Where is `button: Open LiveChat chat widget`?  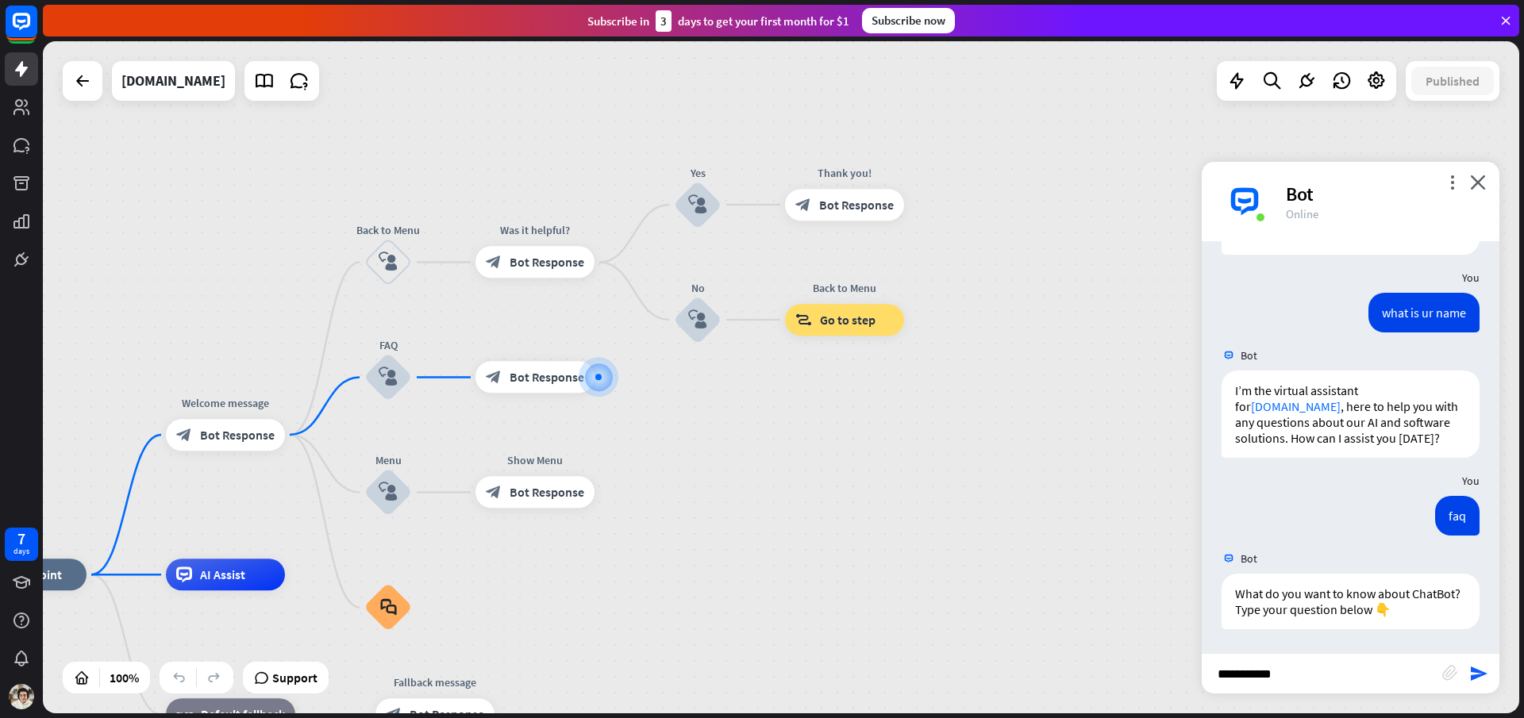
button: Open LiveChat chat widget is located at coordinates (37, 30).